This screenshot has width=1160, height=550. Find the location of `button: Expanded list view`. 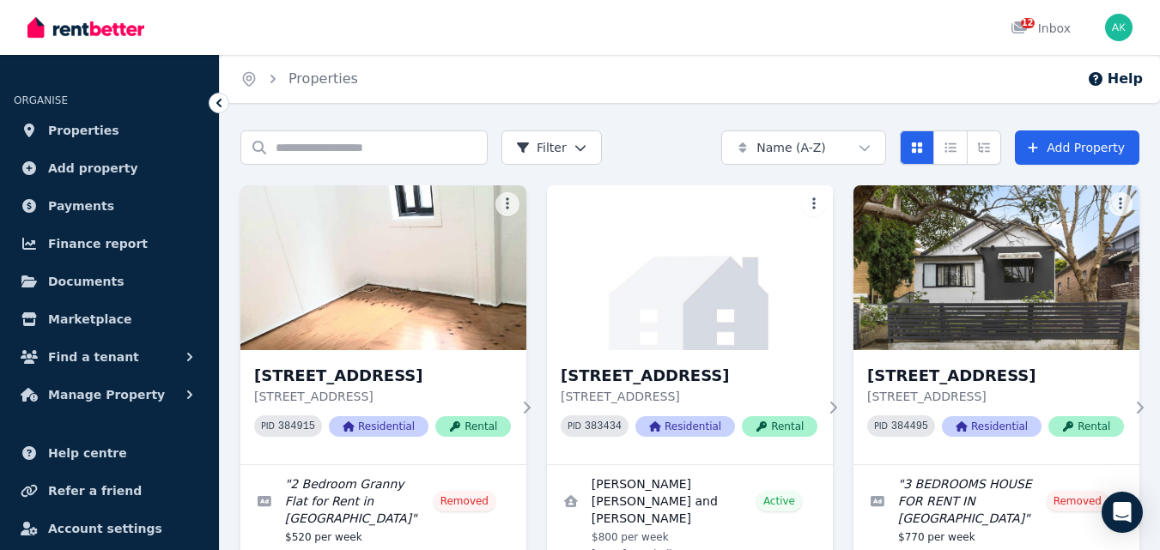

button: Expanded list view is located at coordinates (984, 148).